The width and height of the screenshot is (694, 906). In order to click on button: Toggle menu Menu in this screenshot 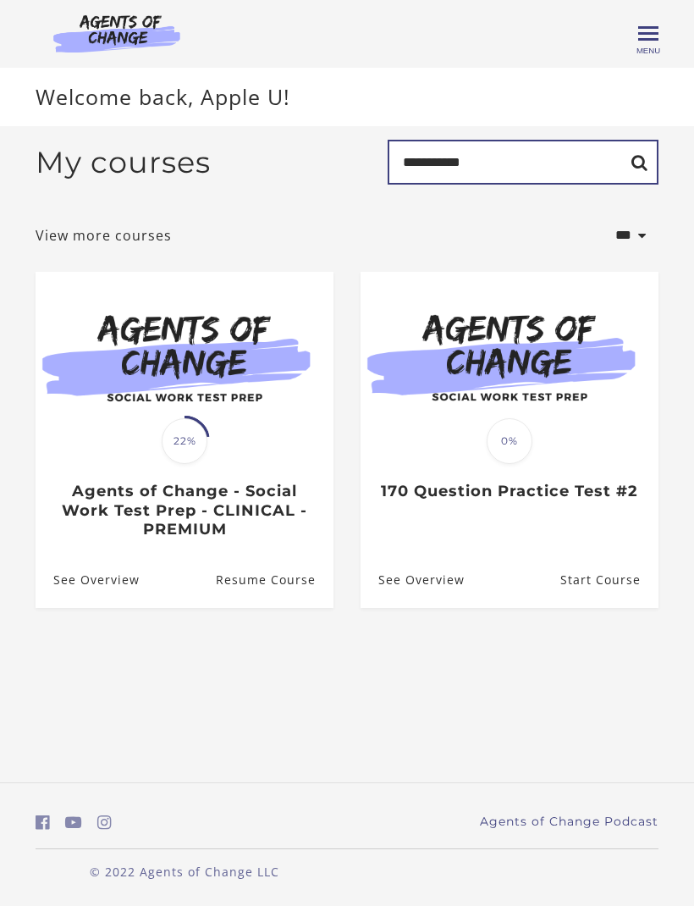, I will do `click(648, 34)`.